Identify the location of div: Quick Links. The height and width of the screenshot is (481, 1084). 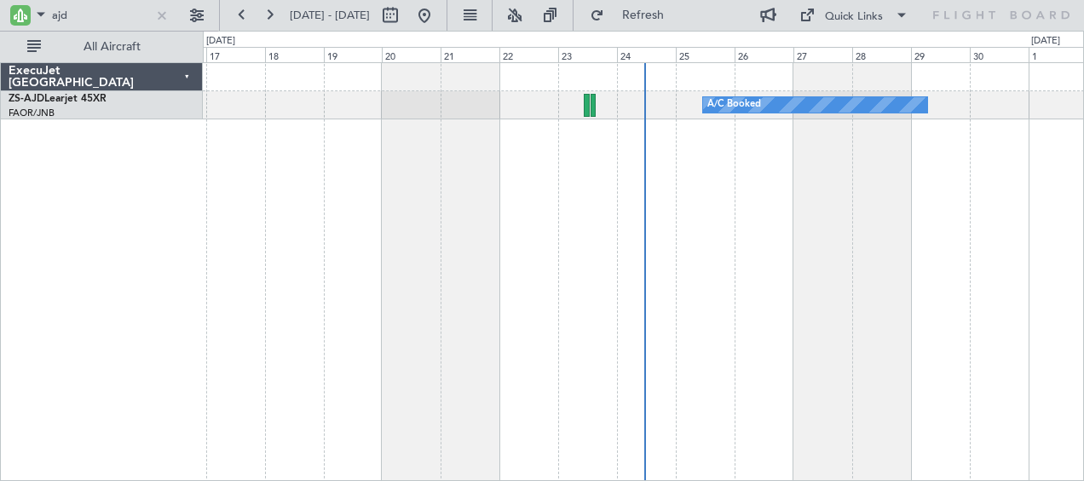
(854, 17).